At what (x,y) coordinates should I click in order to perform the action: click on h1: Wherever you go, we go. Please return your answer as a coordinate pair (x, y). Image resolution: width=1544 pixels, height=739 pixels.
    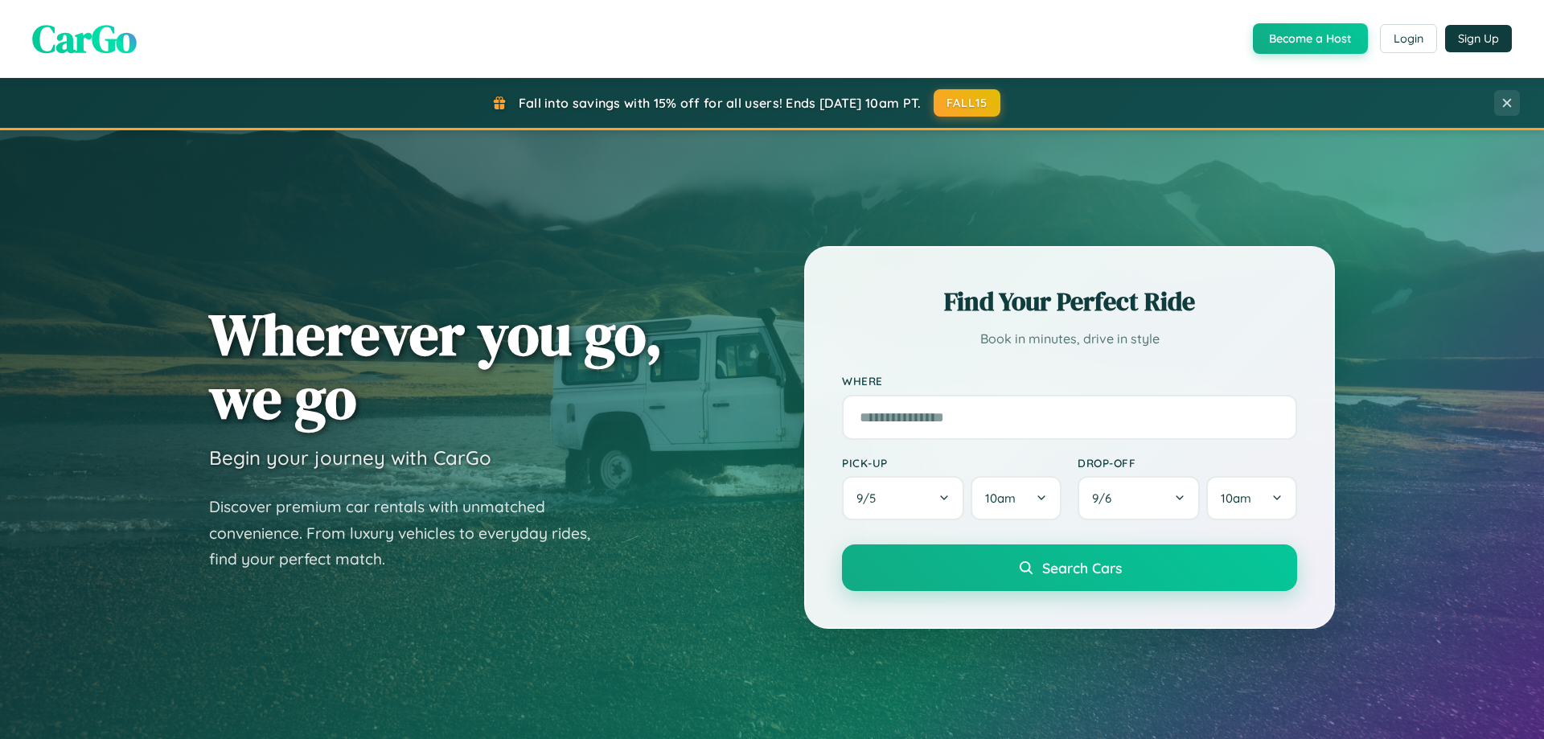
    Looking at the image, I should click on (436, 366).